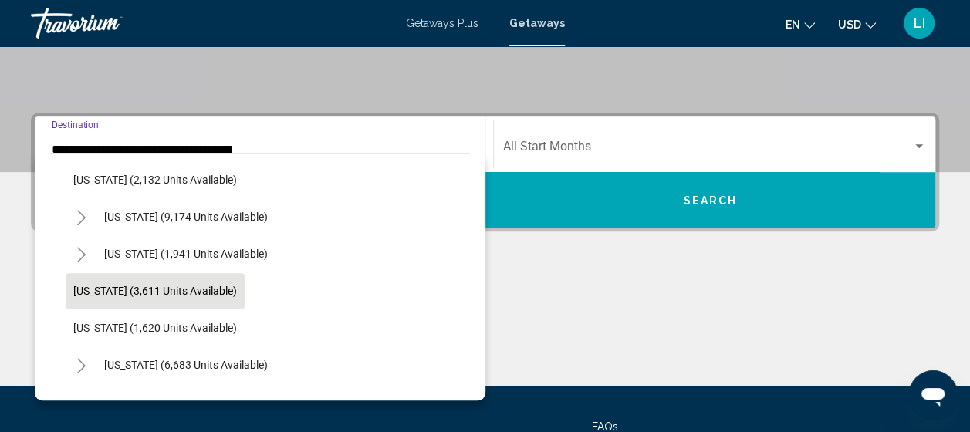  Describe the element at coordinates (850, 25) in the screenshot. I see `span: USD` at that location.